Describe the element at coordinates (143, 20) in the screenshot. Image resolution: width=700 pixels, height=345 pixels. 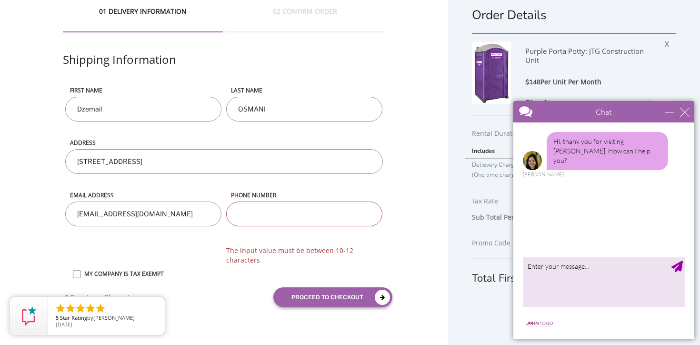
I see `div: 01 DELIVERY INFORMATION` at that location.